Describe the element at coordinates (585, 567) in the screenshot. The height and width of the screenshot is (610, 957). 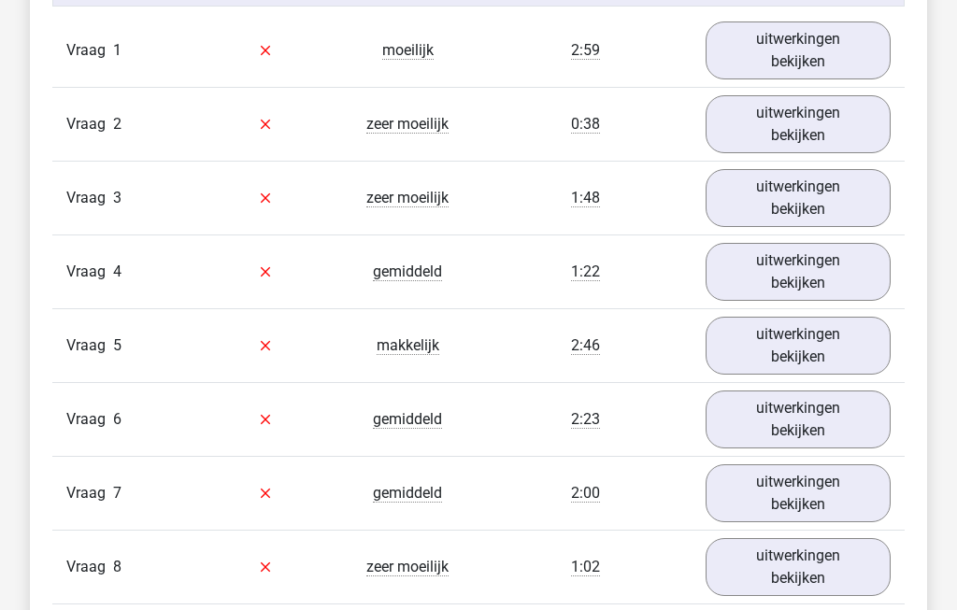
I see `span: 1:02` at that location.